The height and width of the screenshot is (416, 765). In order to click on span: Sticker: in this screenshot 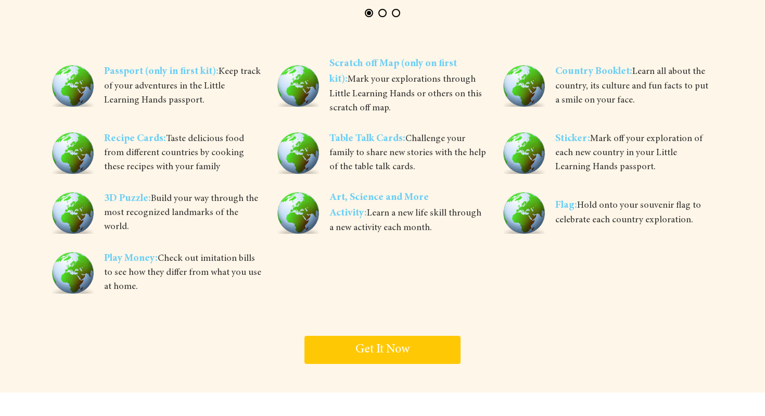, I will do `click(572, 138)`.